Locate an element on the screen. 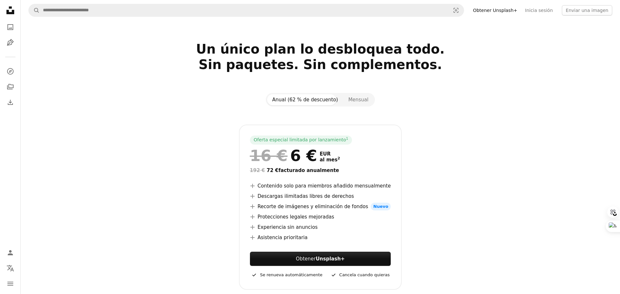  a: Fotos is located at coordinates (10, 27).